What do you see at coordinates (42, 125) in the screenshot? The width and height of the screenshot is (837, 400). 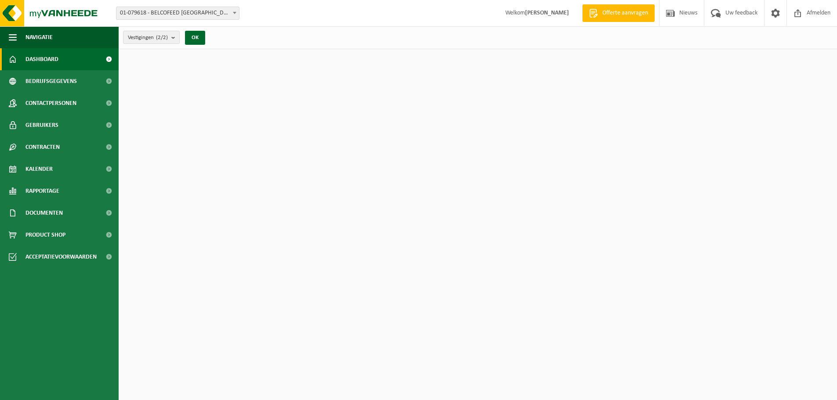 I see `span: Gebruikers` at bounding box center [42, 125].